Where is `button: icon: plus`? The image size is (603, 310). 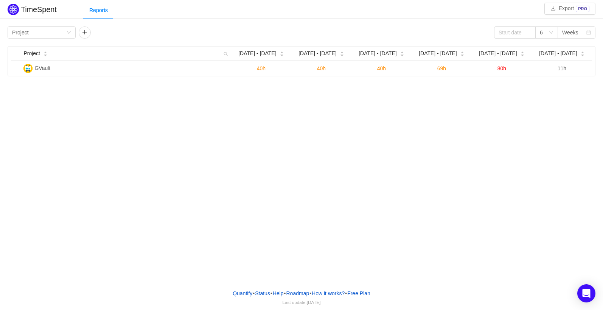
button: icon: plus is located at coordinates (85, 33).